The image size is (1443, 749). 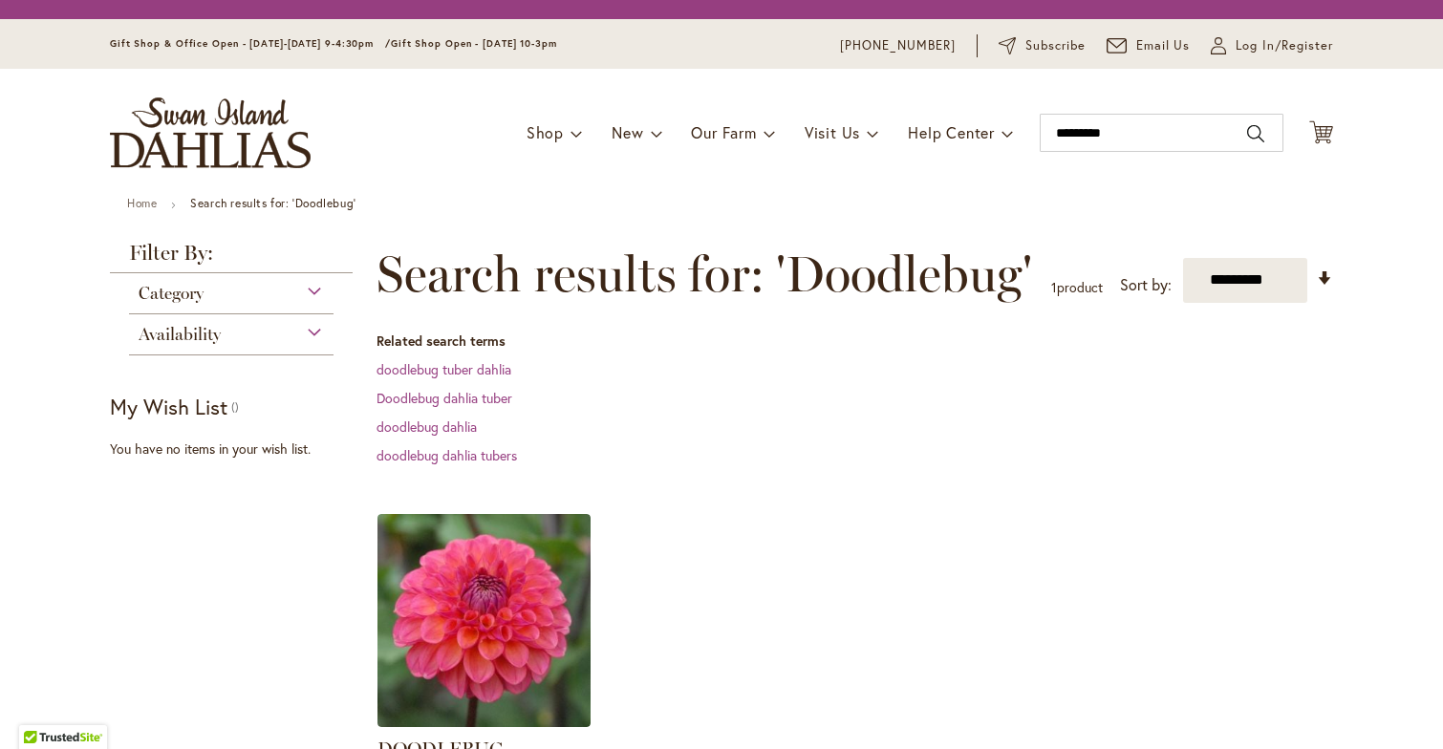 I want to click on dt: Related search terms, so click(x=854, y=341).